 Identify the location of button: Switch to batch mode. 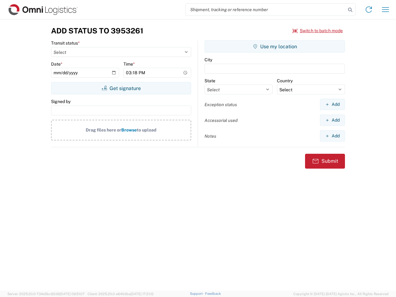
(317, 31).